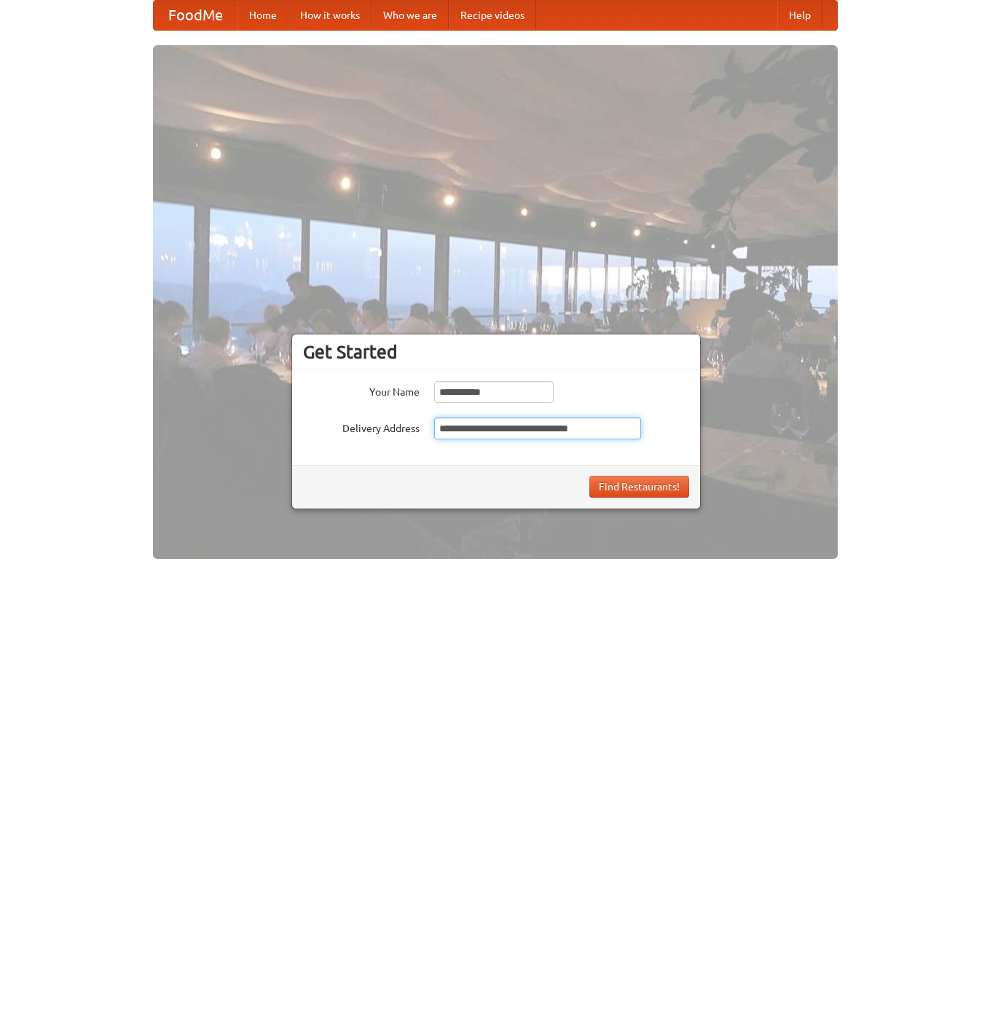 The width and height of the screenshot is (990, 1031). What do you see at coordinates (639, 487) in the screenshot?
I see `button: Find Restaurants!` at bounding box center [639, 487].